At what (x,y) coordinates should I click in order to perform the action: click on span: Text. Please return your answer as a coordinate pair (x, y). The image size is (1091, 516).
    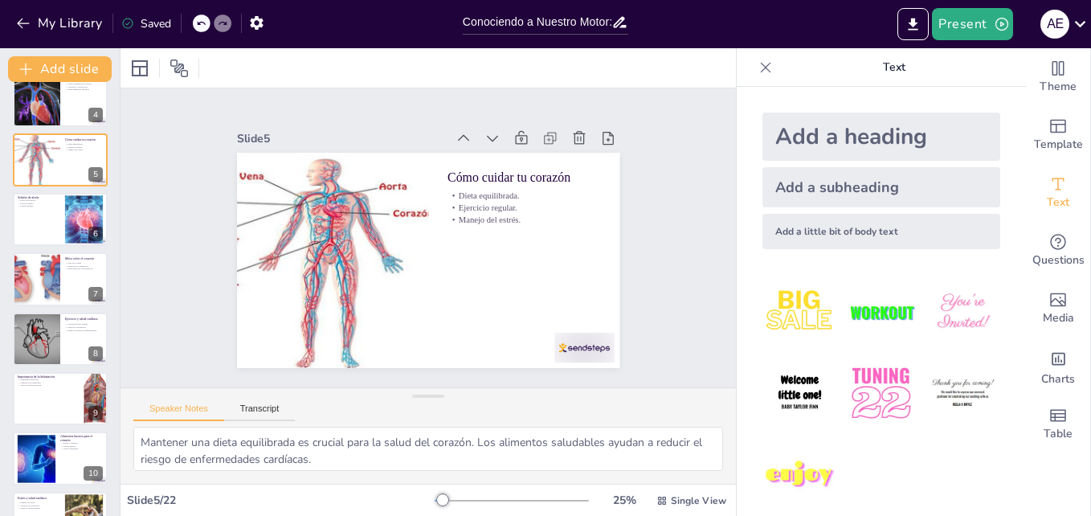
    Looking at the image, I should click on (1058, 203).